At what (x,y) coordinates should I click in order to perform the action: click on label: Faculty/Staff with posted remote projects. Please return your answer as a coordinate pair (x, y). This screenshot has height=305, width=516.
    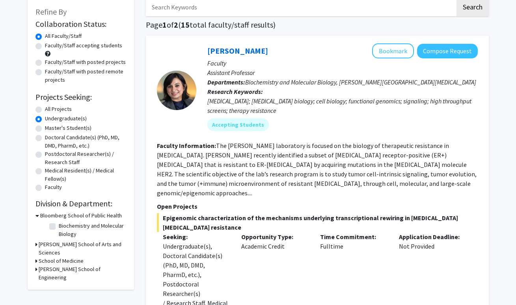
    Looking at the image, I should click on (86, 76).